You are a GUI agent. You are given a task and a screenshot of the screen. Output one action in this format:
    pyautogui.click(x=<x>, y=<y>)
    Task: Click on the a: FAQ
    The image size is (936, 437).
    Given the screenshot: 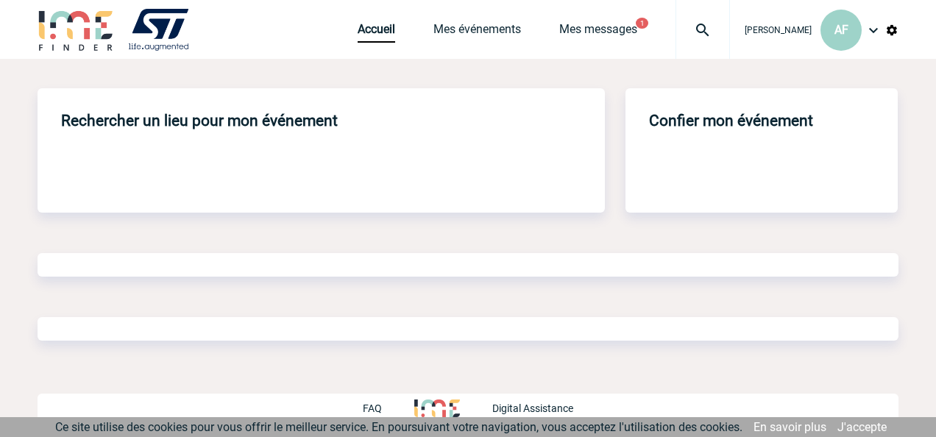 What is the action you would take?
    pyautogui.click(x=388, y=407)
    